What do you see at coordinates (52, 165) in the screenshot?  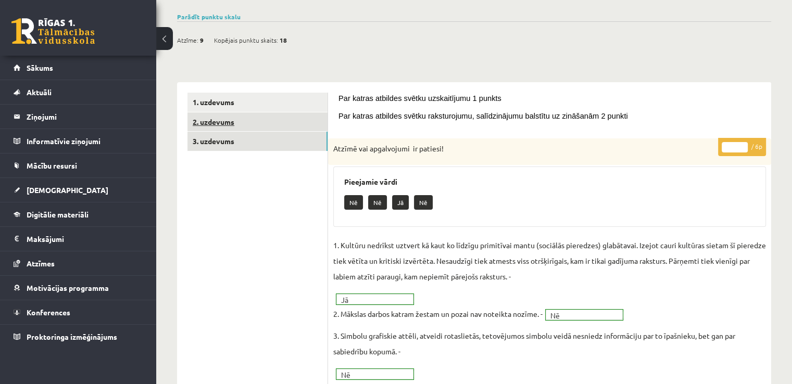 I see `span: Mācību resursi` at bounding box center [52, 165].